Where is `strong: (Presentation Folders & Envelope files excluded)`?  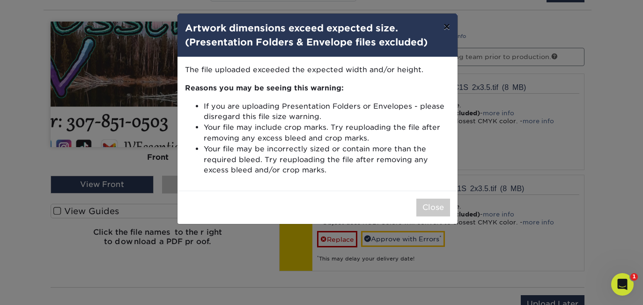 strong: (Presentation Folders & Envelope files excluded) is located at coordinates (306, 42).